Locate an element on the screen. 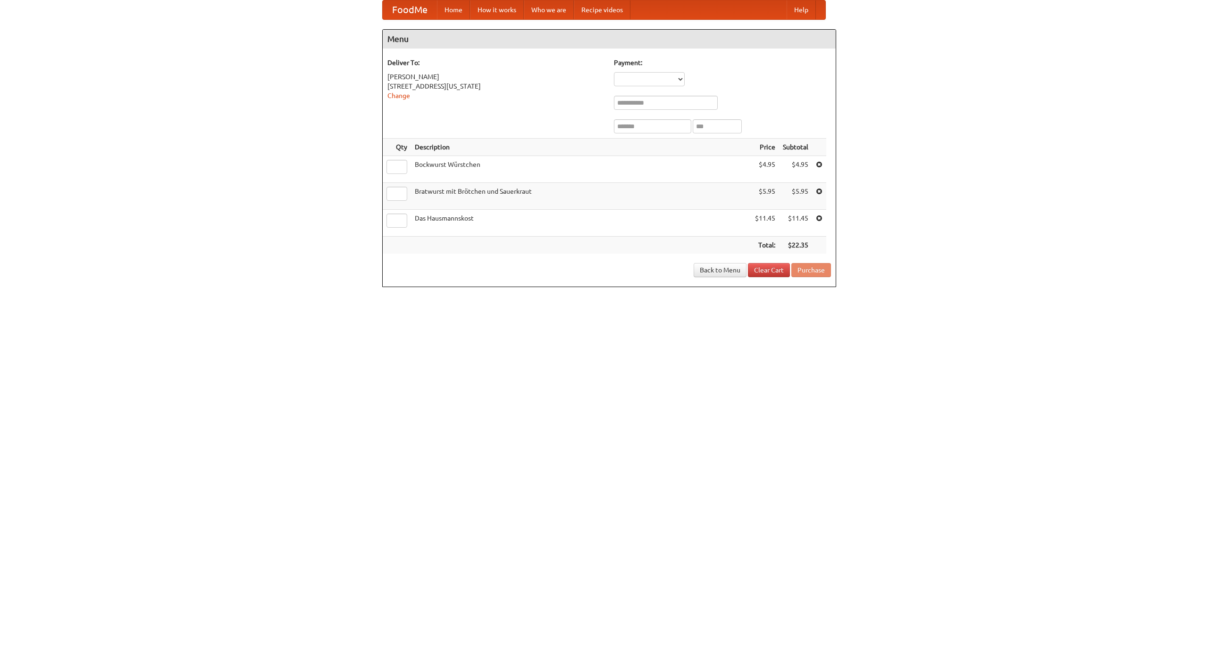 The width and height of the screenshot is (1208, 667). a: How it works is located at coordinates (497, 10).